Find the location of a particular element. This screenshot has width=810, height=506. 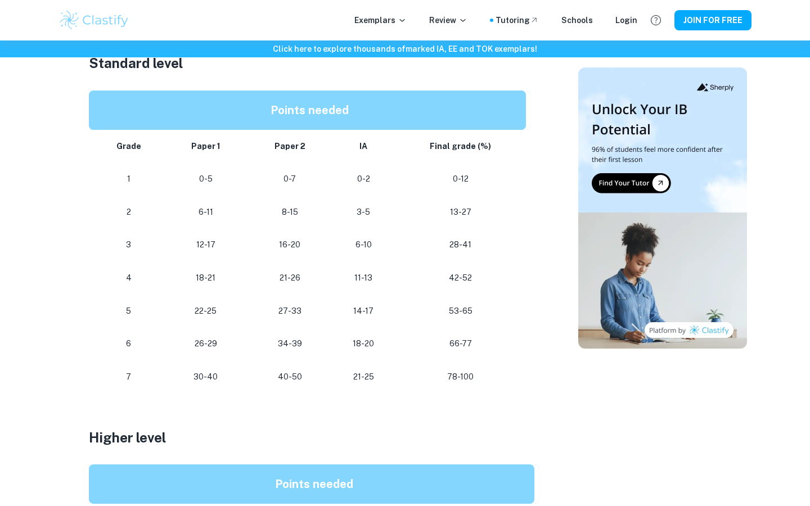

p: 66-77 is located at coordinates (460, 344).